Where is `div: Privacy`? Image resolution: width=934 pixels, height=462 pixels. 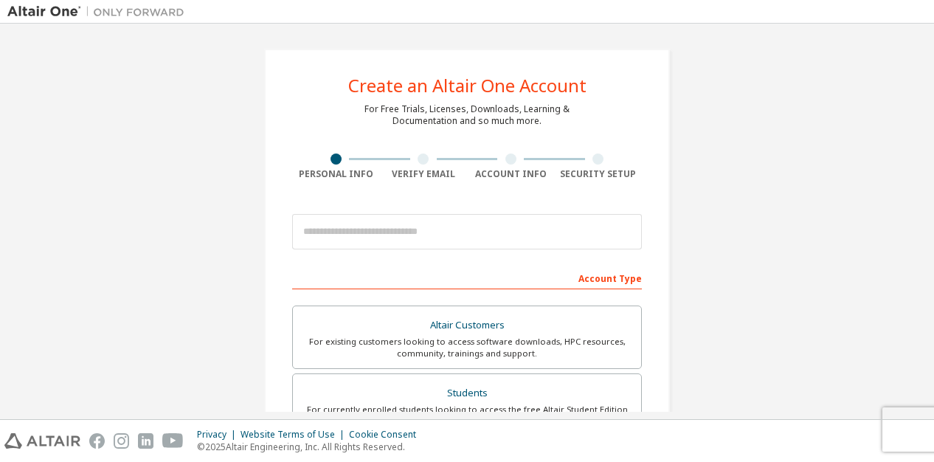
div: Privacy is located at coordinates (218, 435).